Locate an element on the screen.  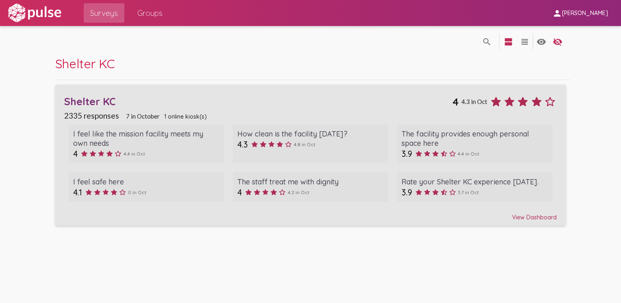
span: 0 in Oct is located at coordinates (137, 192).